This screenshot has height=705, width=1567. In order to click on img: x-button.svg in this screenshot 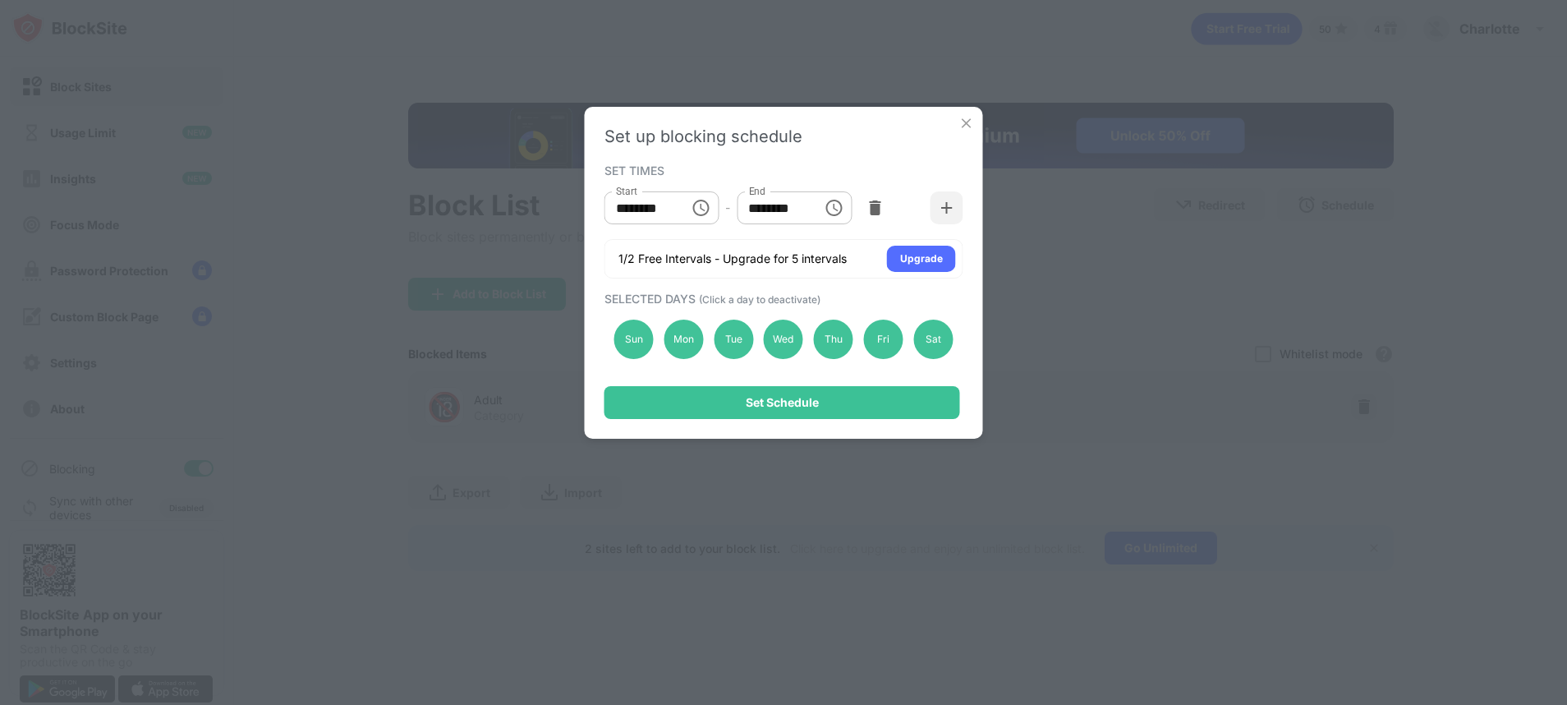, I will do `click(967, 123)`.